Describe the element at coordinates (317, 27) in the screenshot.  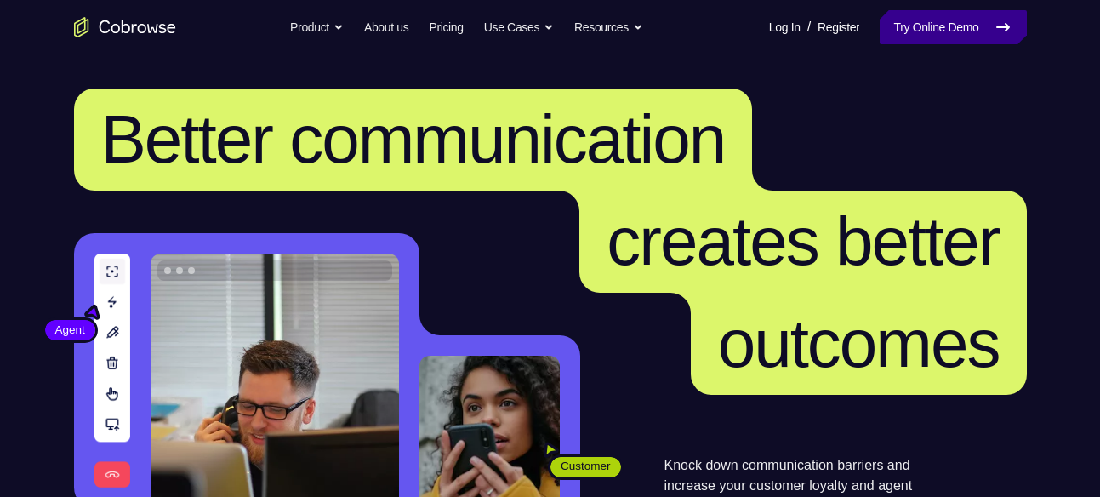
I see `button: Product` at that location.